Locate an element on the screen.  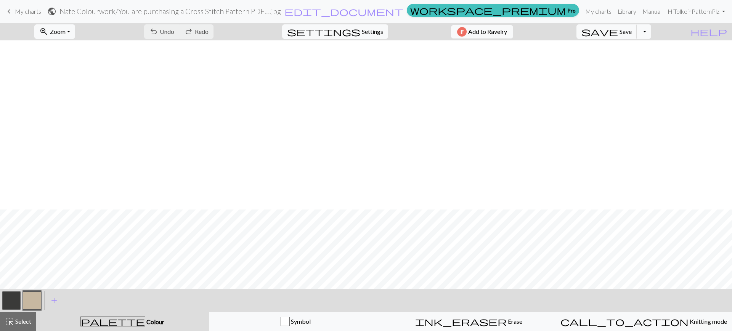
span: Erase is located at coordinates (514, 321).